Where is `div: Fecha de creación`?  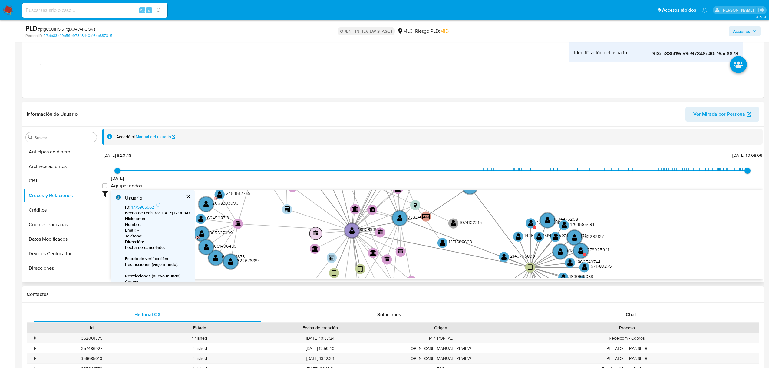 div: Fecha de creación is located at coordinates (320, 327).